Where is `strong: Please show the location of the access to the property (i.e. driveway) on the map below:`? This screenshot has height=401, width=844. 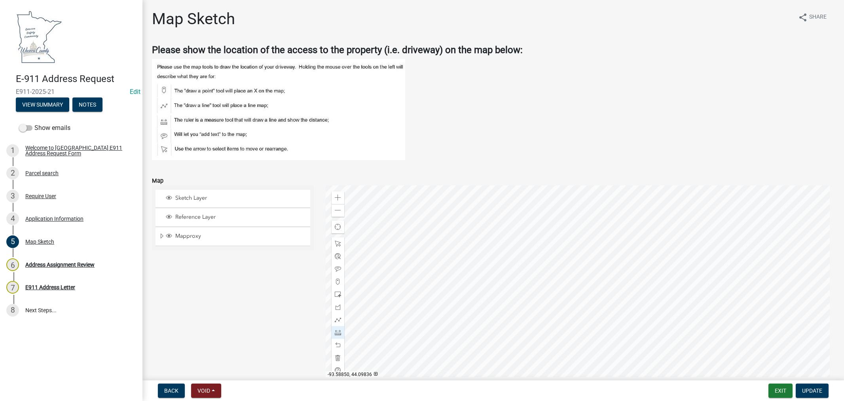
strong: Please show the location of the access to the property (i.e. driveway) on the map below: is located at coordinates (337, 50).